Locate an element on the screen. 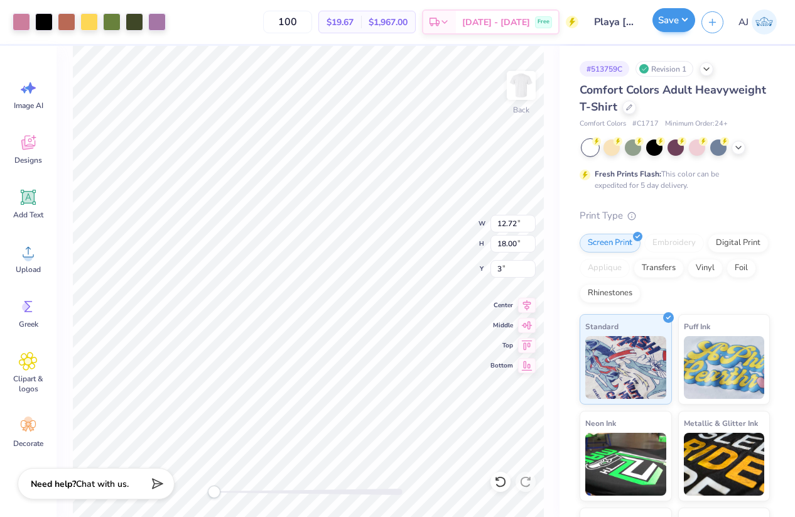  span: Greek is located at coordinates (28, 324).